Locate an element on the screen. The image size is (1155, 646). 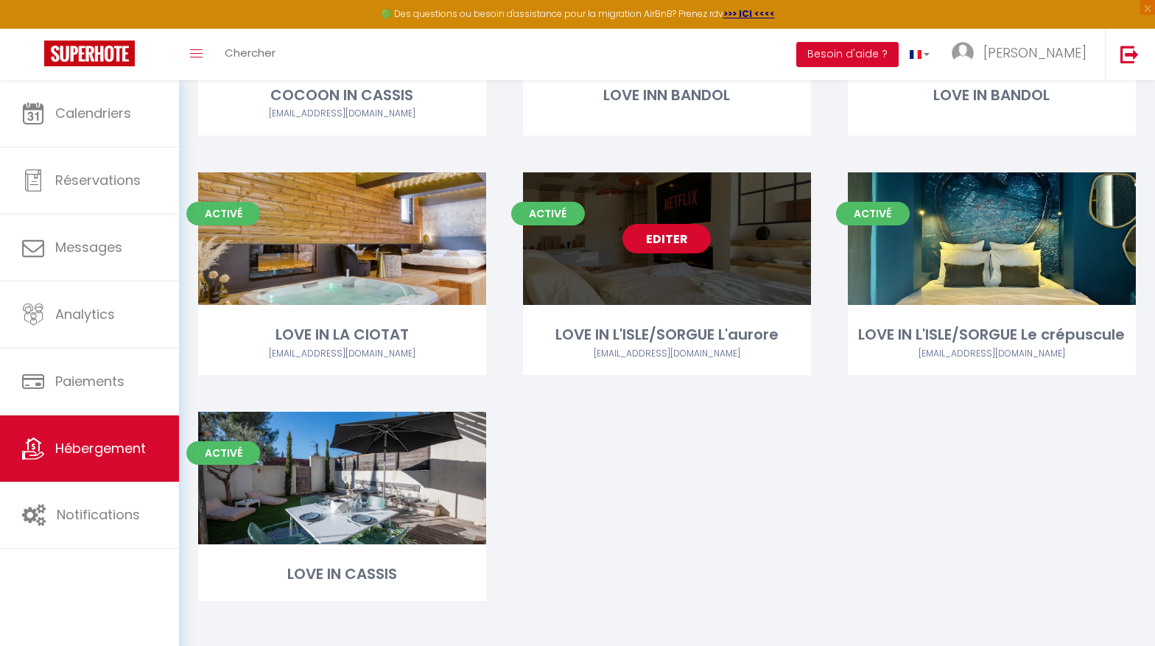
div: LOVE IN BANDOL is located at coordinates (991, 95).